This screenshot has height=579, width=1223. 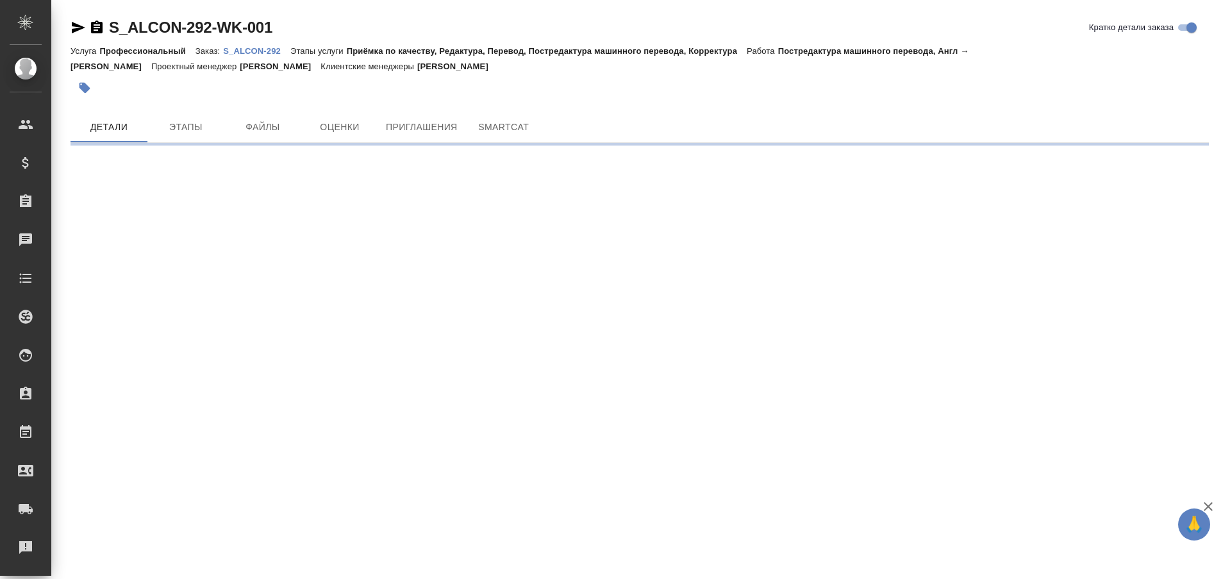 I want to click on span: Кратко детали заказа, so click(x=1132, y=28).